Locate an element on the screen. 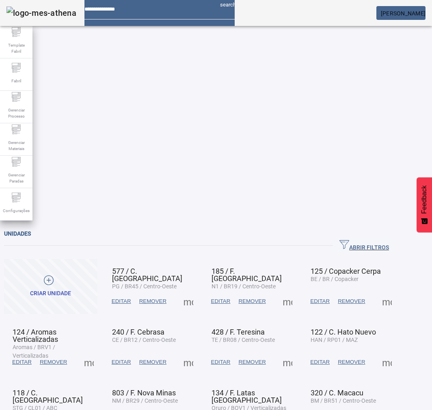  span: Gerenciar Materiais is located at coordinates (16, 146).